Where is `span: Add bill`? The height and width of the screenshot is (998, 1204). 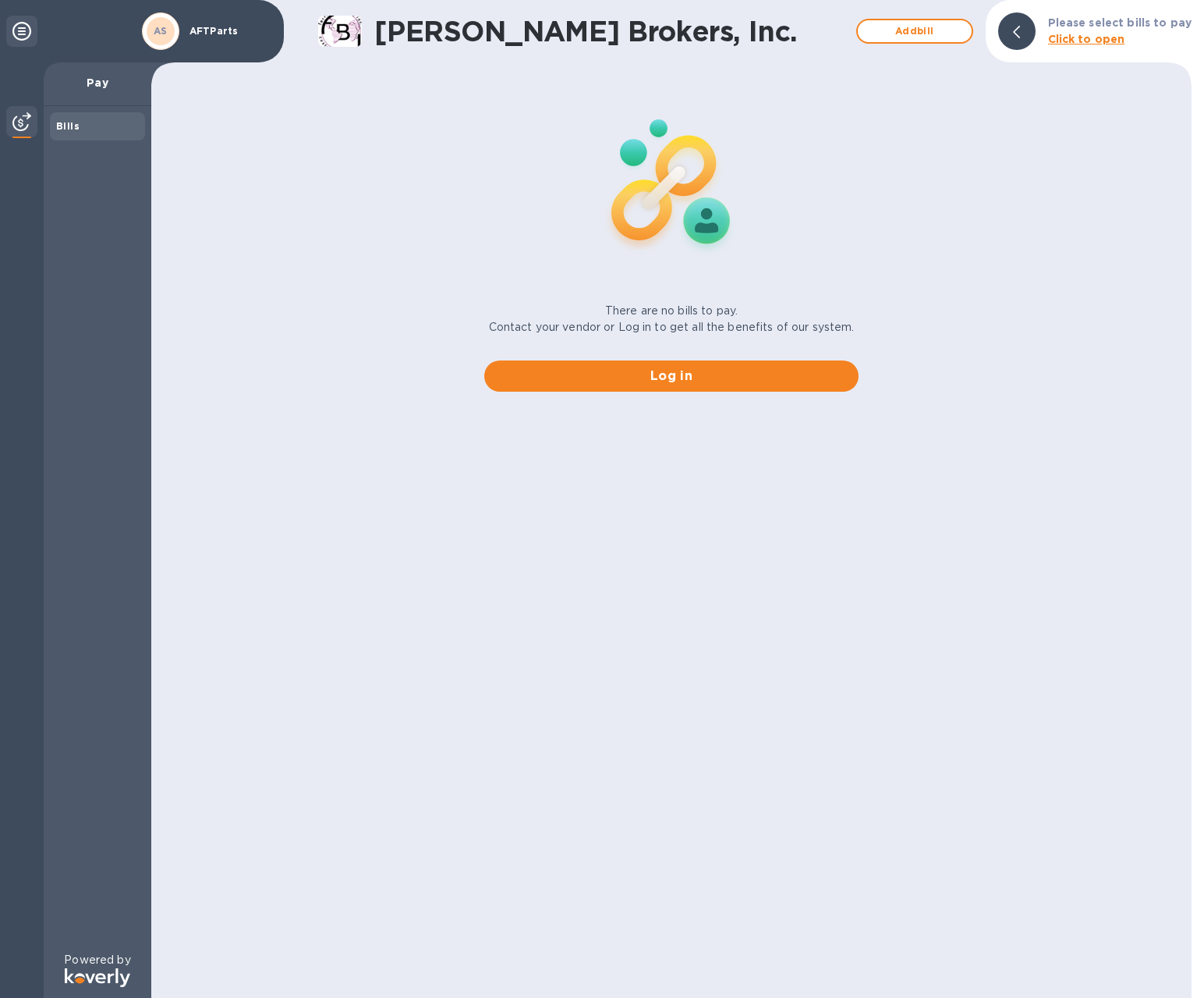 span: Add bill is located at coordinates (914, 31).